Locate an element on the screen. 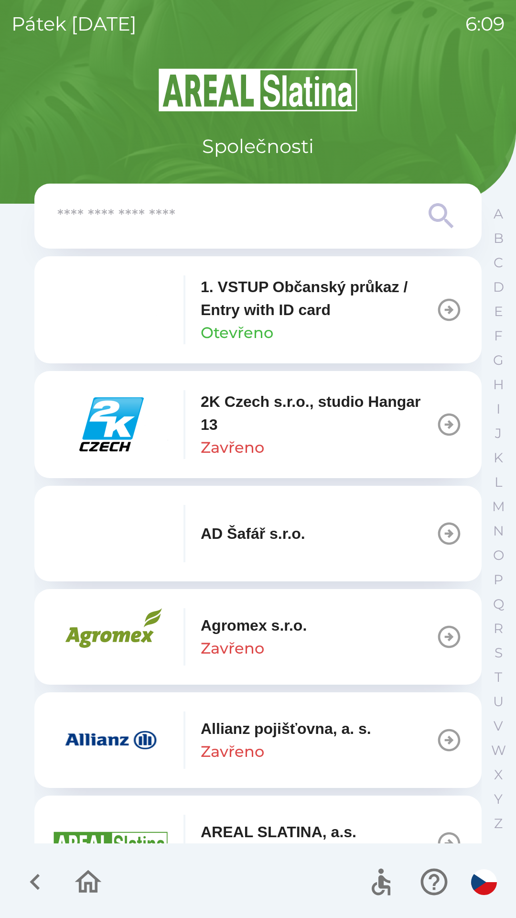 This screenshot has height=918, width=516. button: B is located at coordinates (499, 238).